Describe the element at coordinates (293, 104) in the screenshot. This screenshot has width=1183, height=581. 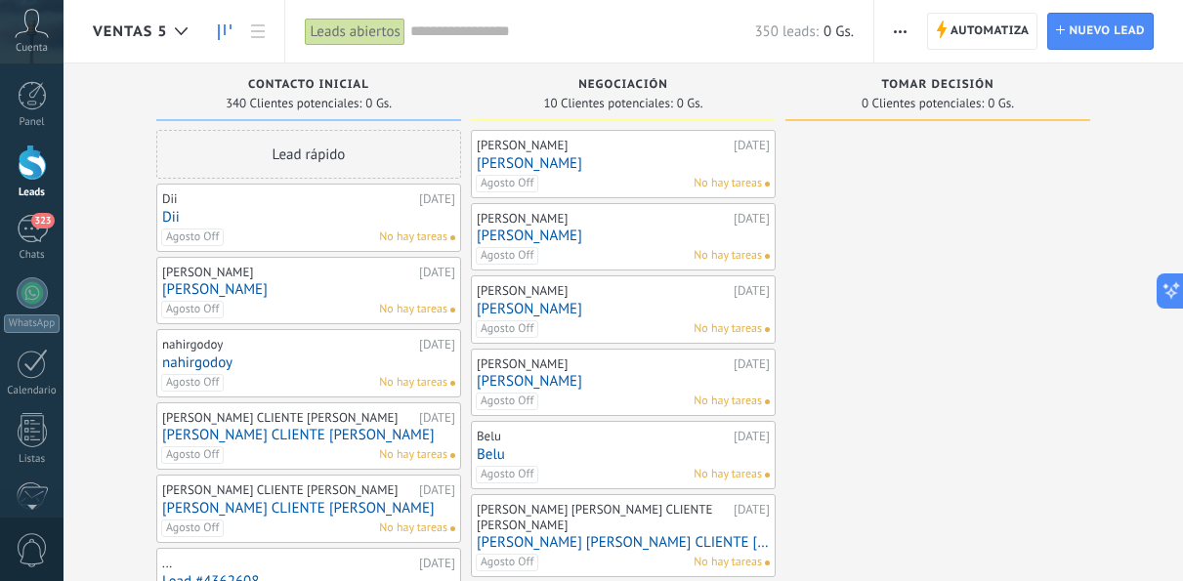
I see `span: 340 Clientes potenciales:` at that location.